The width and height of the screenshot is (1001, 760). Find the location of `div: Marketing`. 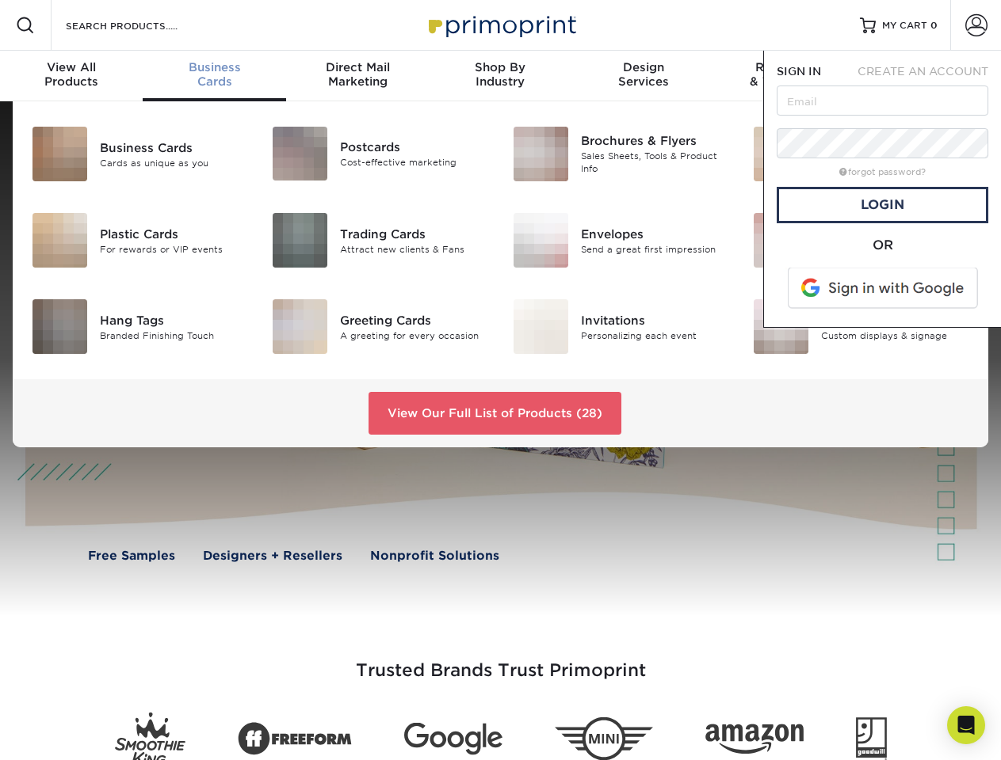

div: Marketing is located at coordinates (357, 74).